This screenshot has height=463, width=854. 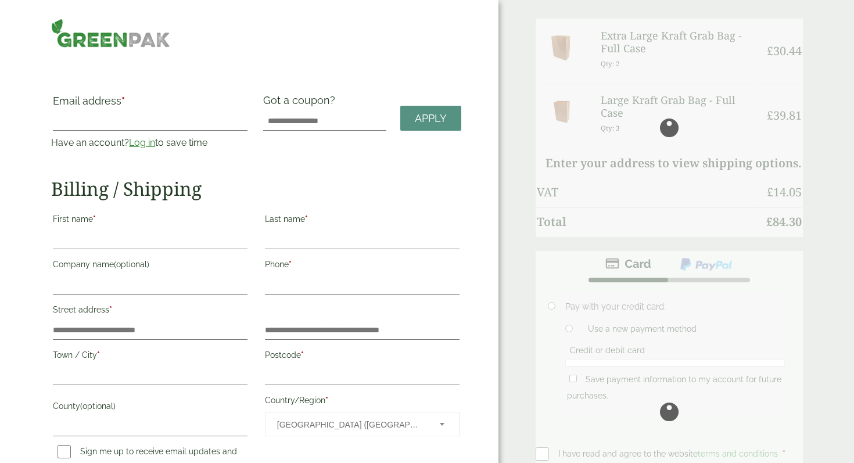 What do you see at coordinates (431, 119) in the screenshot?
I see `span: Apply` at bounding box center [431, 119].